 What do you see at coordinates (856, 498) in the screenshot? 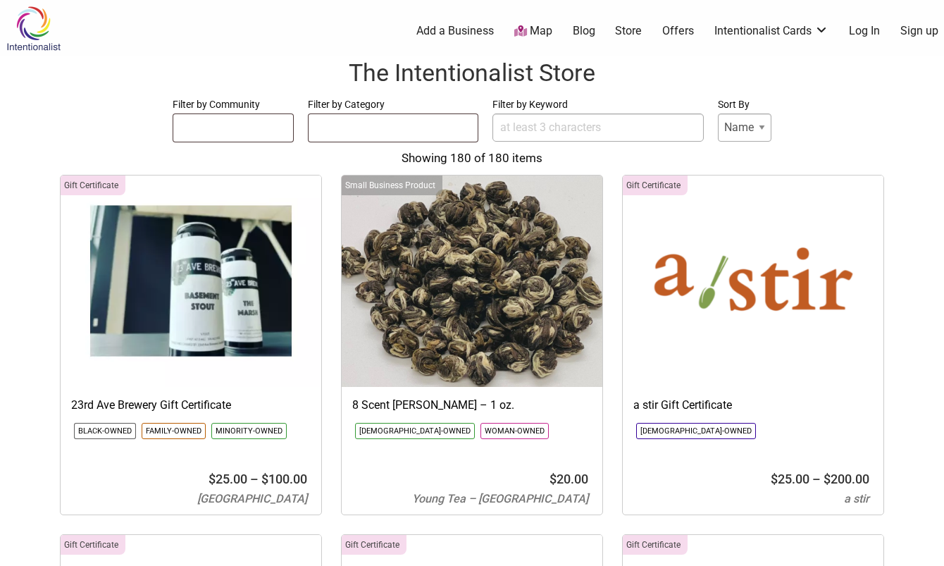
I see `span: a stir` at bounding box center [856, 498].